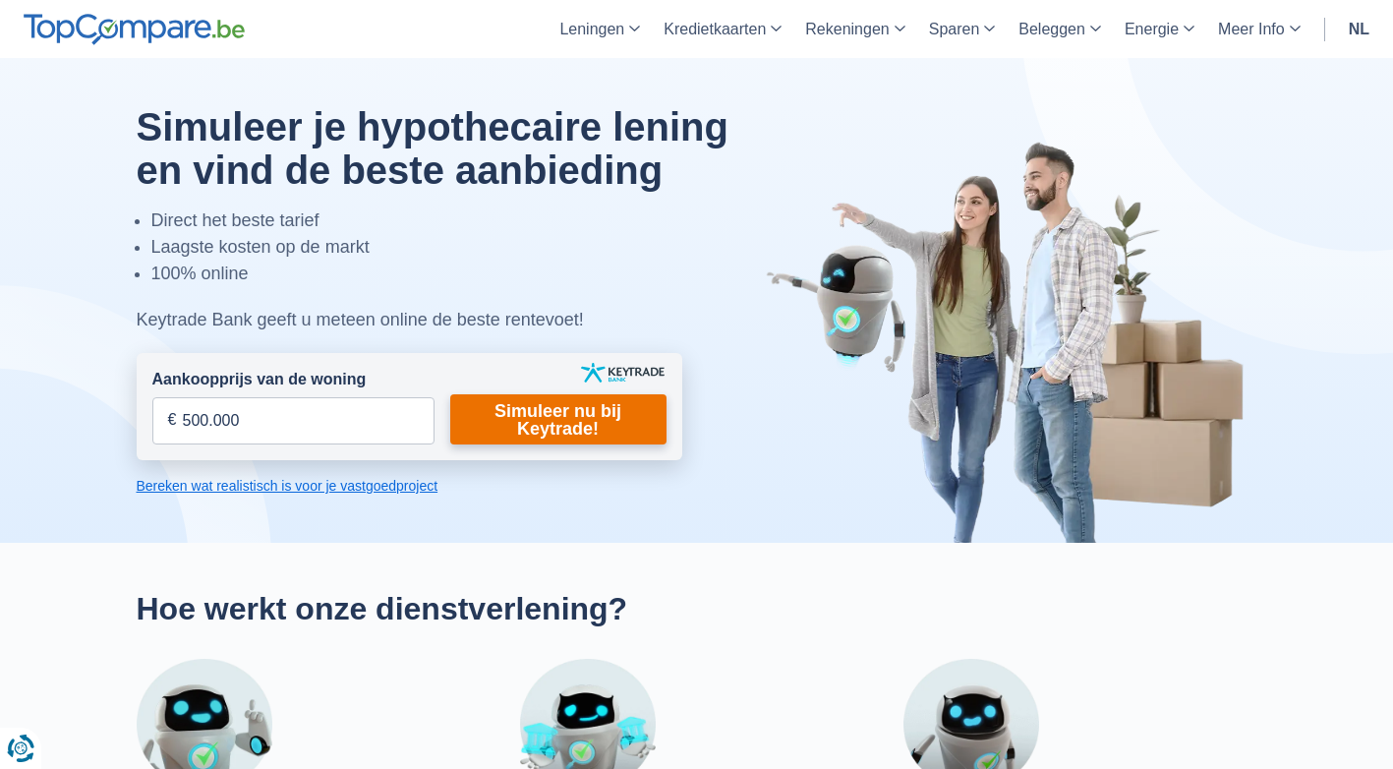 This screenshot has height=769, width=1393. Describe the element at coordinates (465, 220) in the screenshot. I see `li: Direct het beste tarief` at that location.